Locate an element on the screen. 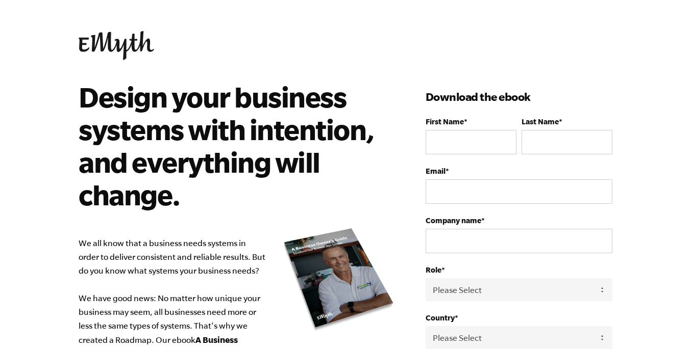  img: EMyth is located at coordinates (116, 45).